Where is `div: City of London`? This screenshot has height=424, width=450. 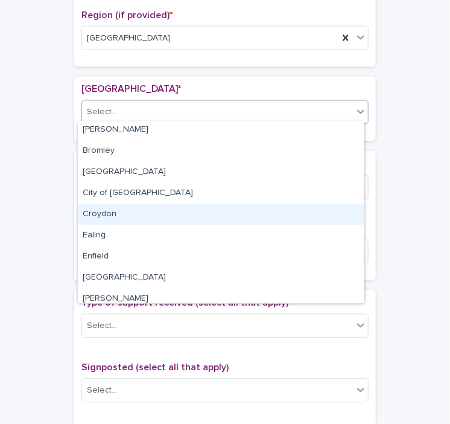 div: City of London is located at coordinates (221, 193).